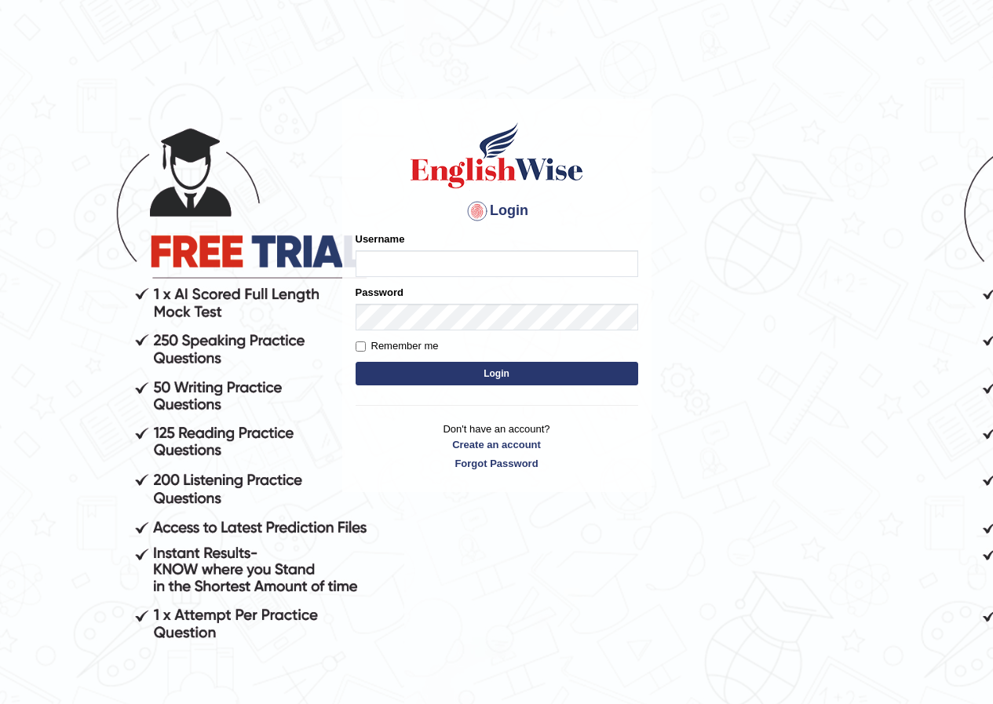  What do you see at coordinates (380, 239) in the screenshot?
I see `label: Username` at bounding box center [380, 239].